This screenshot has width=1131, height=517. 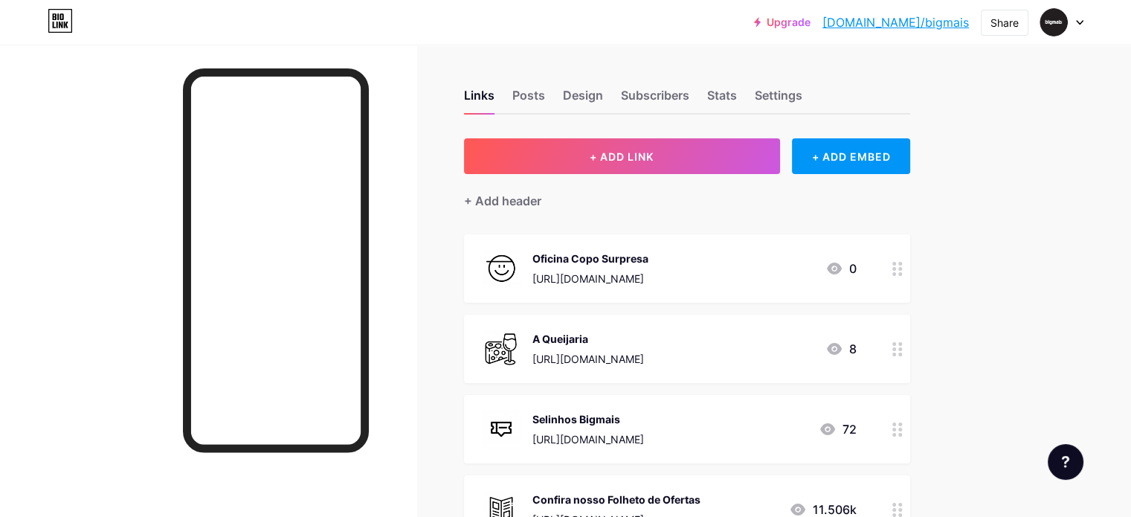 What do you see at coordinates (779, 100) in the screenshot?
I see `div: Settings` at bounding box center [779, 100].